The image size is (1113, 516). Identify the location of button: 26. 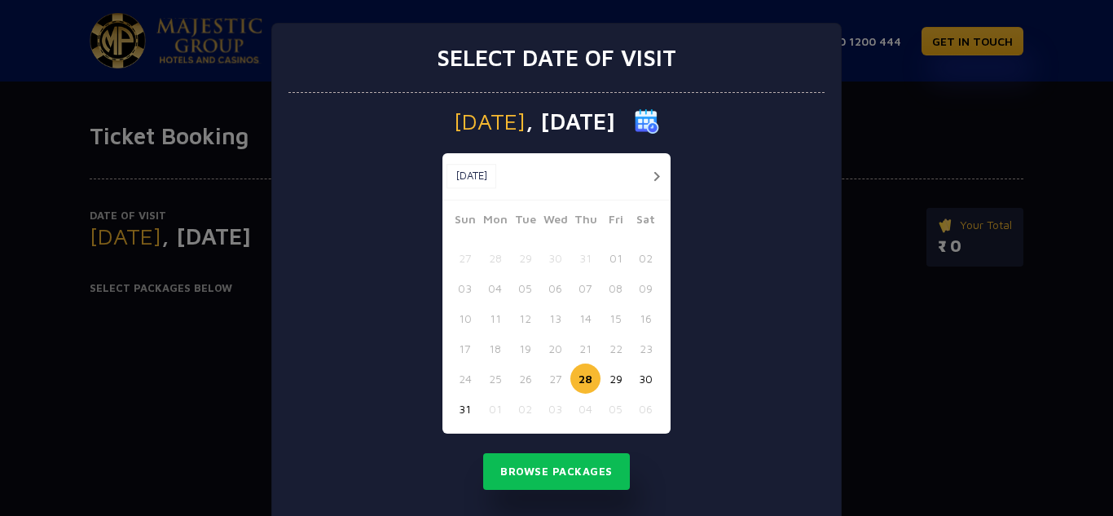
(525, 378).